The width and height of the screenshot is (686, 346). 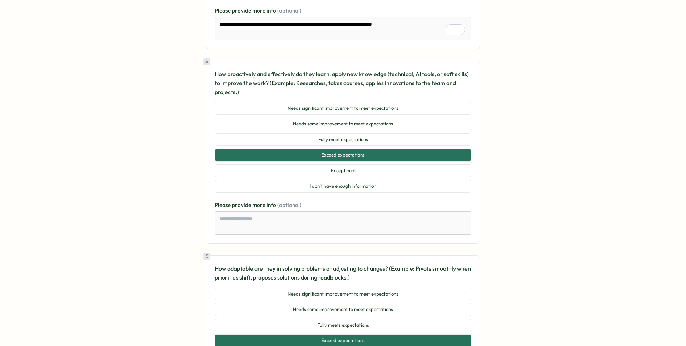 What do you see at coordinates (207, 256) in the screenshot?
I see `div: 5` at bounding box center [207, 256].